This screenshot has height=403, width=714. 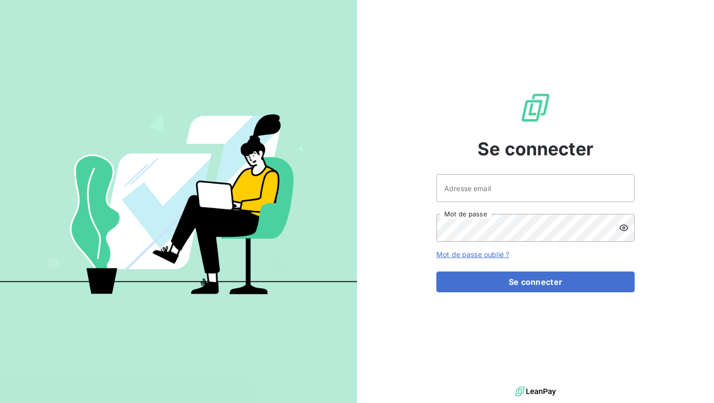 What do you see at coordinates (535, 391) in the screenshot?
I see `img: logo` at bounding box center [535, 391].